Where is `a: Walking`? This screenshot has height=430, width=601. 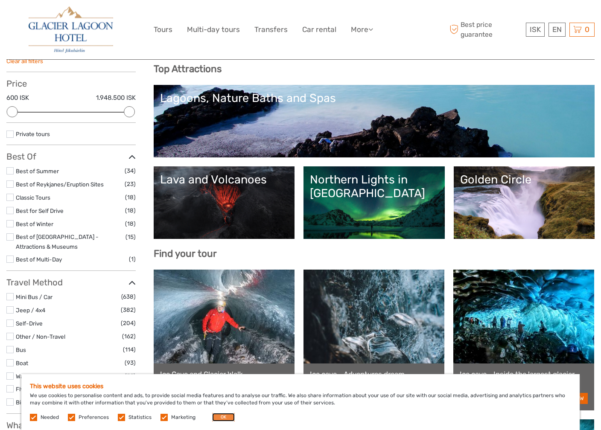
a: Walking is located at coordinates (26, 376).